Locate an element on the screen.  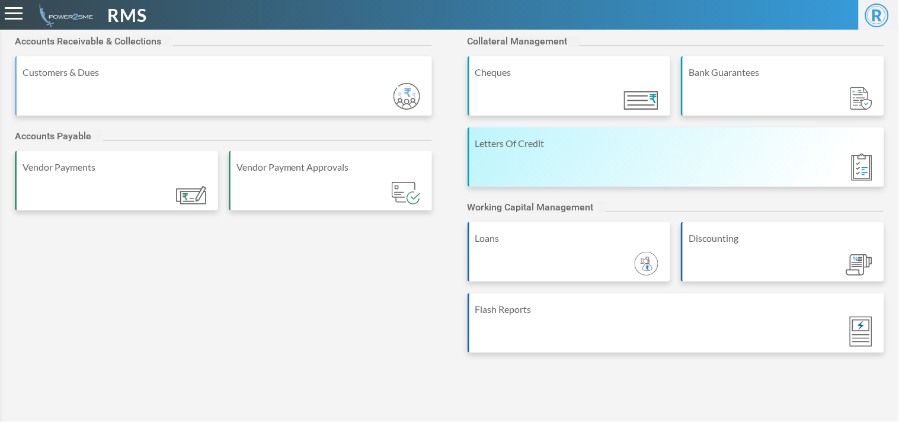
a: Discounting Module_ic is located at coordinates (782, 258).